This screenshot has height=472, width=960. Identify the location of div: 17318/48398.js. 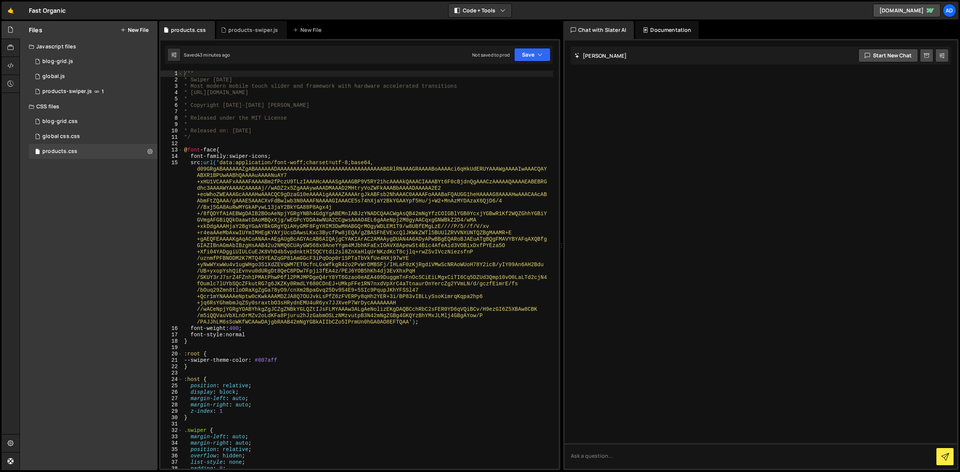
(93, 91).